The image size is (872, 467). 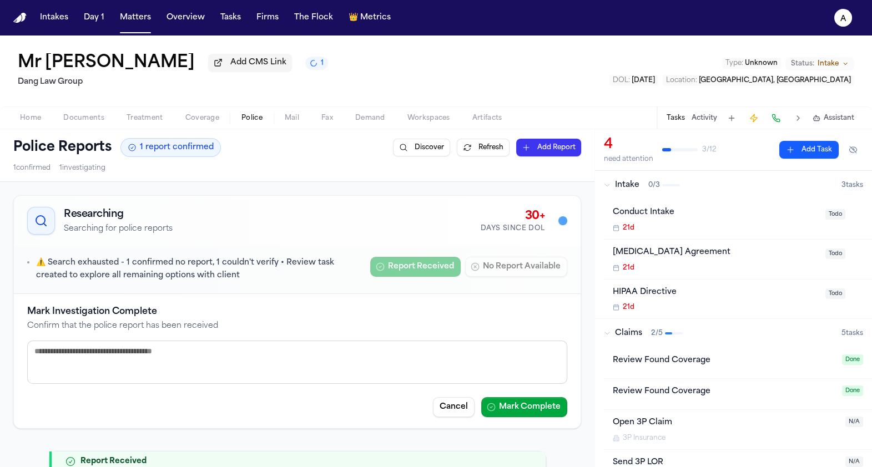 I want to click on button: Tasks, so click(x=230, y=18).